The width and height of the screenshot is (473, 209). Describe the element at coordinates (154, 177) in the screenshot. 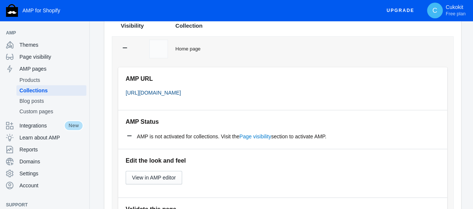

I see `a: View in AMP editor` at that location.